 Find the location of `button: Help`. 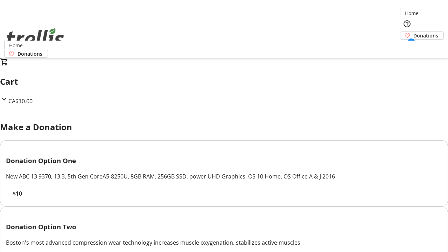

button: Help is located at coordinates (407, 24).